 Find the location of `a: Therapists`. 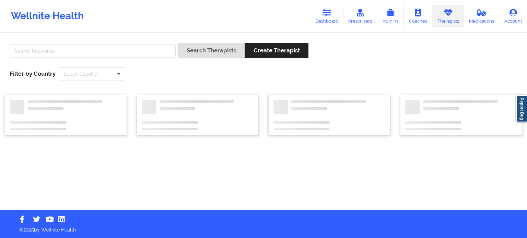

a: Therapists is located at coordinates (448, 16).